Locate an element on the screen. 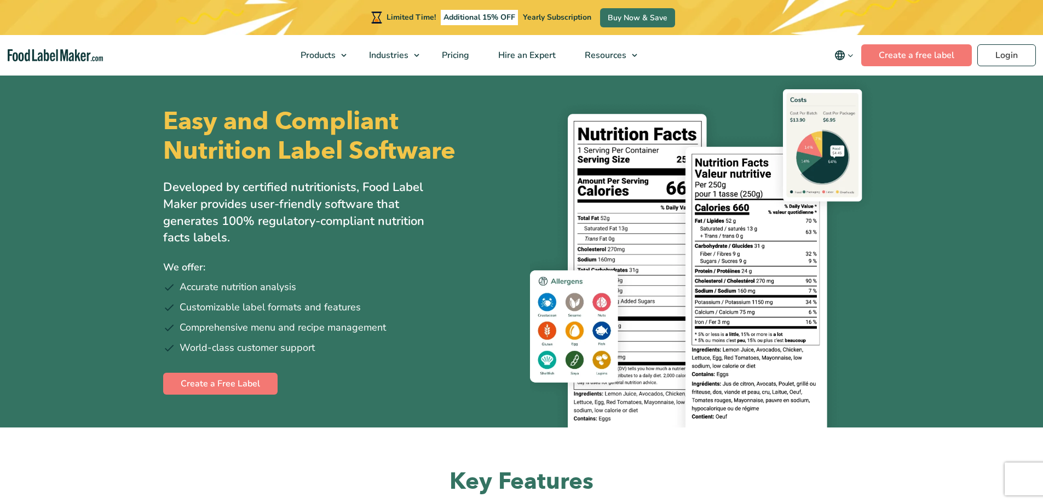 The height and width of the screenshot is (503, 1043). a: Hire an Expert is located at coordinates (526, 55).